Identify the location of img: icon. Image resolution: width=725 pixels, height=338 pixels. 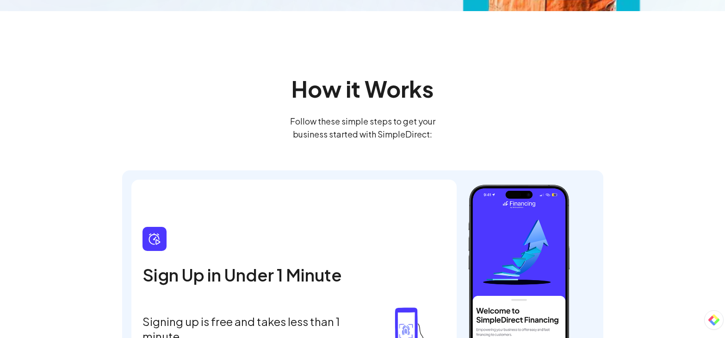
(155, 239).